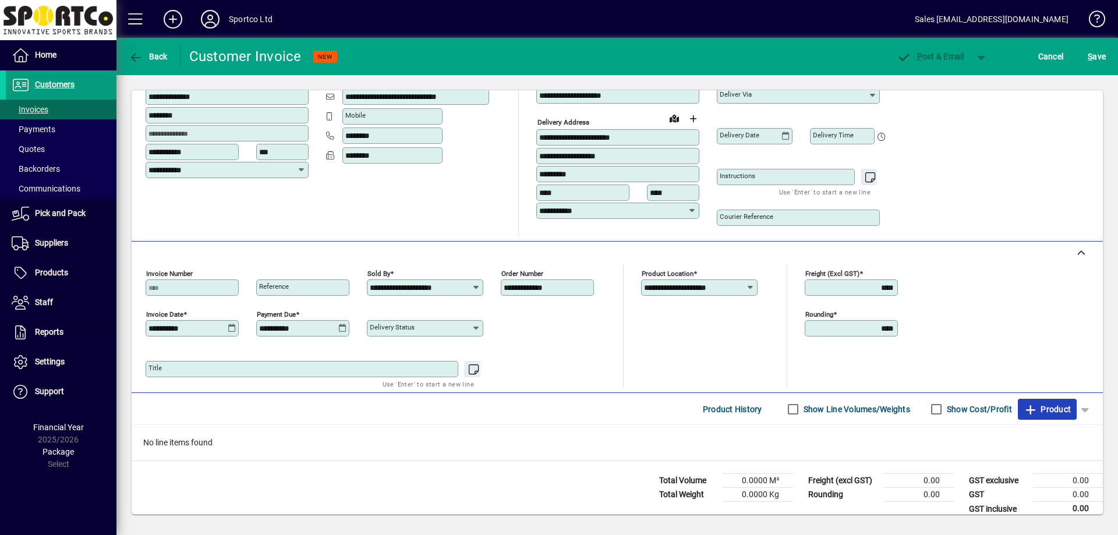  I want to click on app-page-header-button: Back, so click(149, 57).